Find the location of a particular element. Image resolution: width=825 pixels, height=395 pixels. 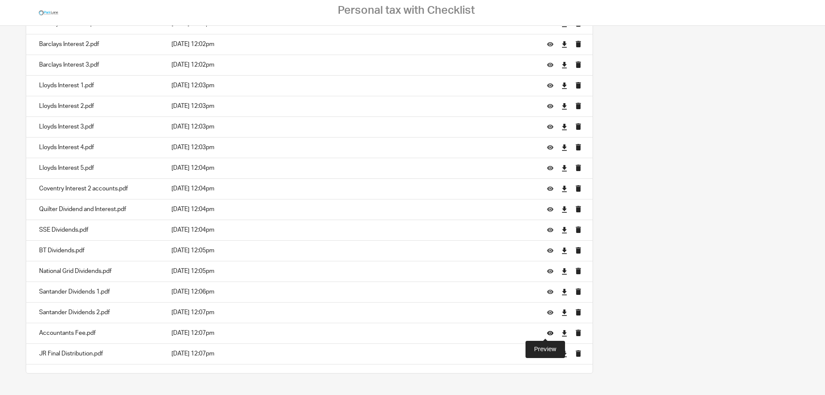

p: Coventry Interest 2 accounts.pdf is located at coordinates (97, 189).